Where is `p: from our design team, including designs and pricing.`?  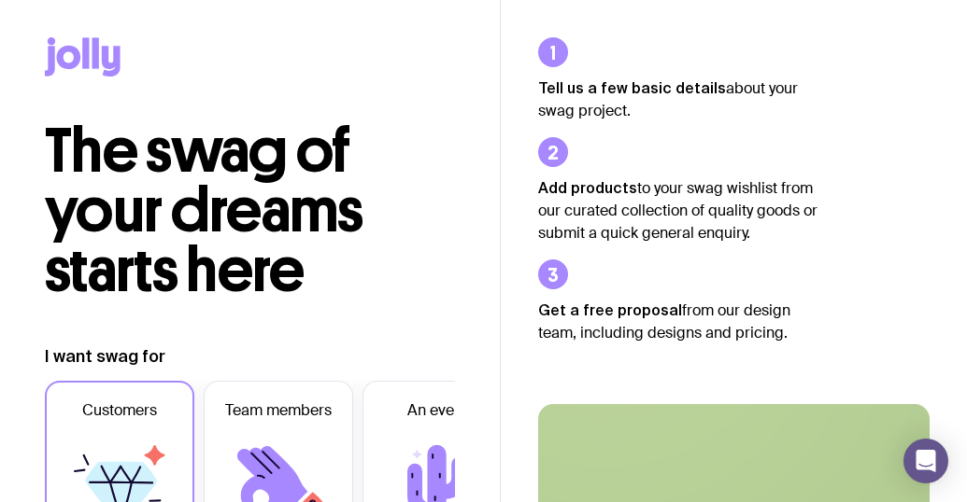 p: from our design team, including designs and pricing. is located at coordinates (678, 321).